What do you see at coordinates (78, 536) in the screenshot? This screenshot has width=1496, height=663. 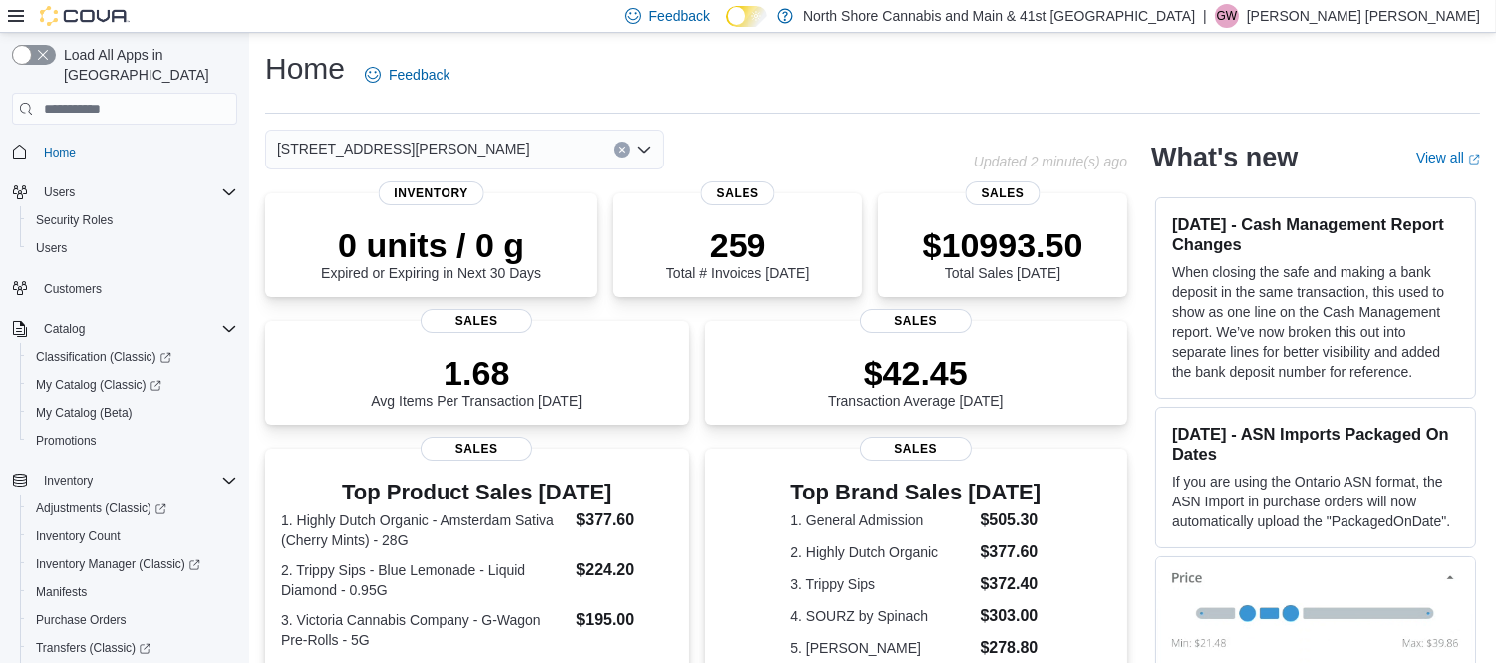 I see `a: Inventory Count` at bounding box center [78, 536].